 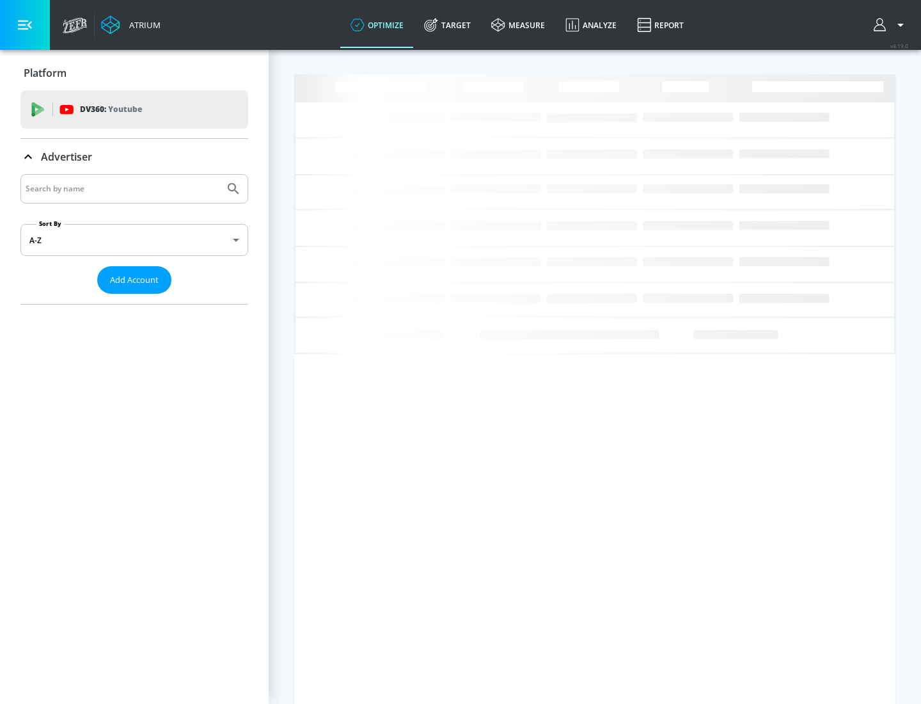 I want to click on span: v 4.19.0, so click(x=900, y=45).